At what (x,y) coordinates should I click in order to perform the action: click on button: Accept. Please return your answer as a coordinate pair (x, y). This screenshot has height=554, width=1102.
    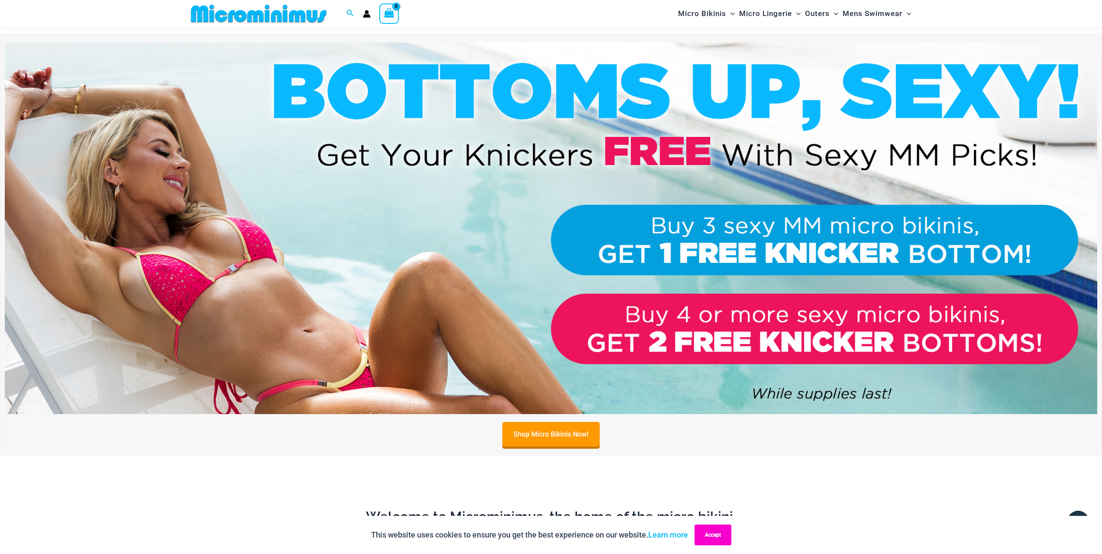
    Looking at the image, I should click on (713, 535).